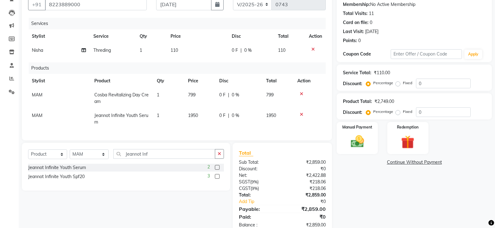 The width and height of the screenshot is (495, 228). I want to click on div: Payable:, so click(258, 209).